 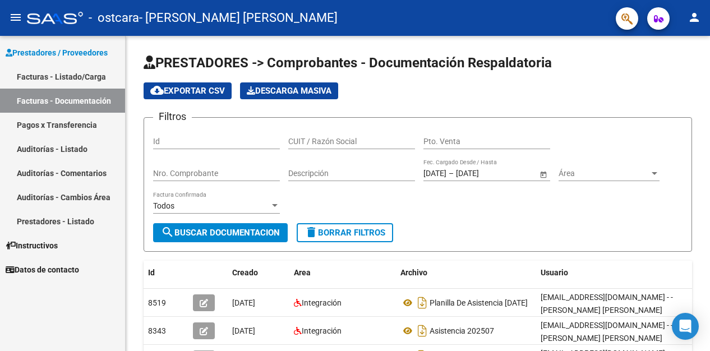 I want to click on span: Exportar CSV, so click(x=187, y=91).